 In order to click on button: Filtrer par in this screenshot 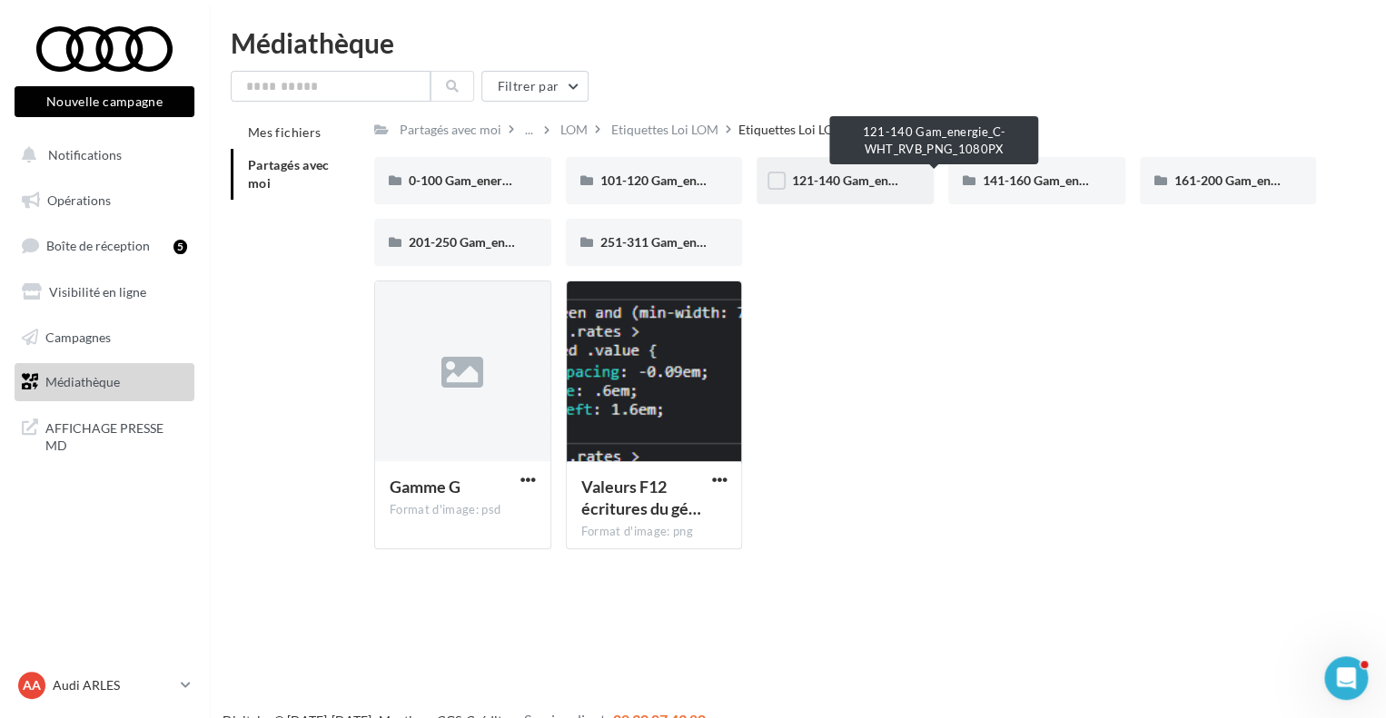, I will do `click(535, 86)`.